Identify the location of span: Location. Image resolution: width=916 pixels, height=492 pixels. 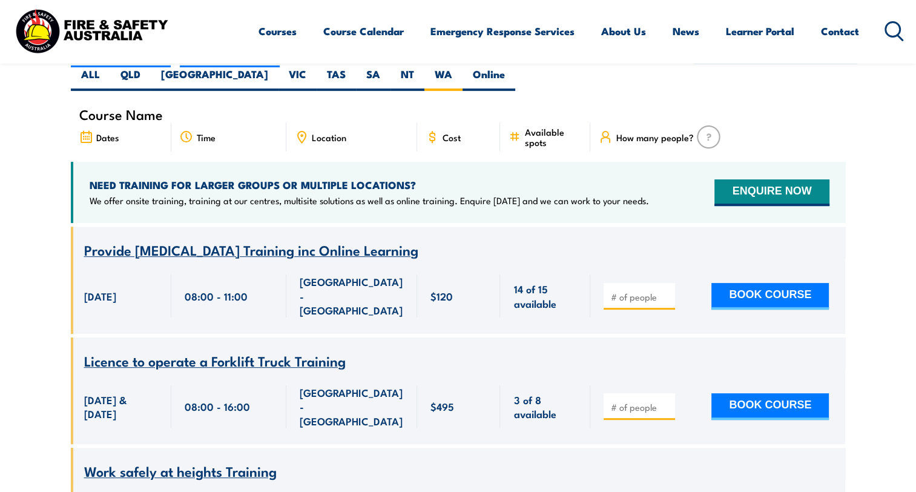
(329, 137).